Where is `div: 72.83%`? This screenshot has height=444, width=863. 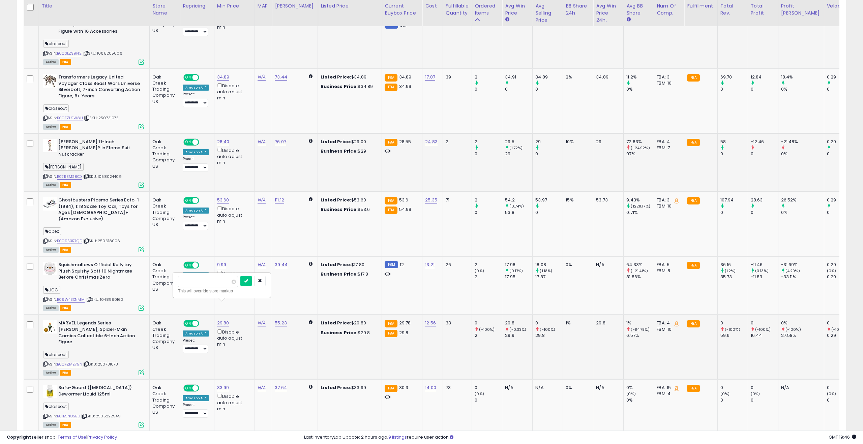 div: 72.83% is located at coordinates (640, 142).